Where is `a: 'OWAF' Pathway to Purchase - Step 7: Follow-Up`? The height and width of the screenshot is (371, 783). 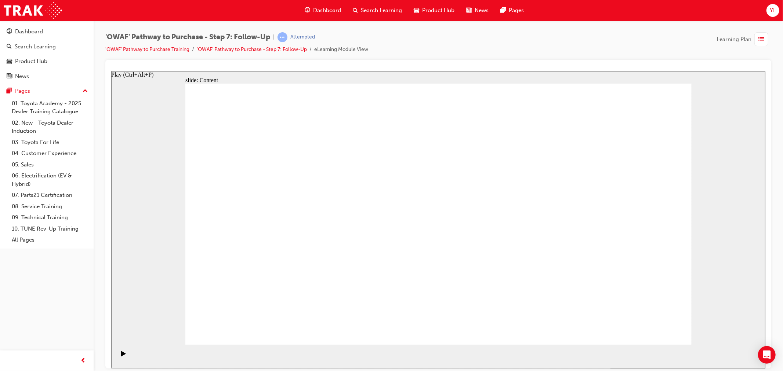 a: 'OWAF' Pathway to Purchase - Step 7: Follow-Up is located at coordinates (252, 49).